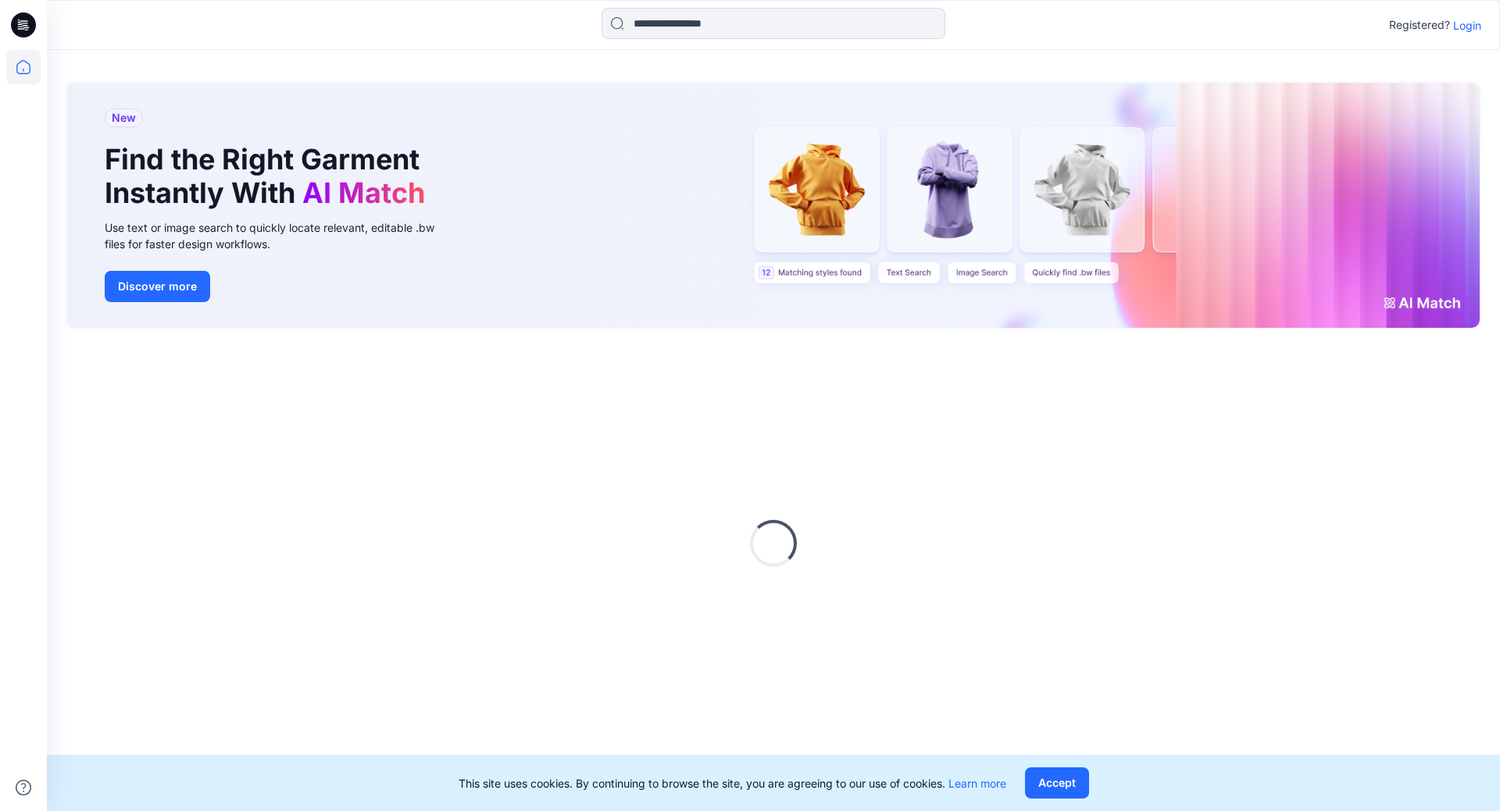 This screenshot has width=1500, height=811. Describe the element at coordinates (157, 287) in the screenshot. I see `a: Discover more` at that location.